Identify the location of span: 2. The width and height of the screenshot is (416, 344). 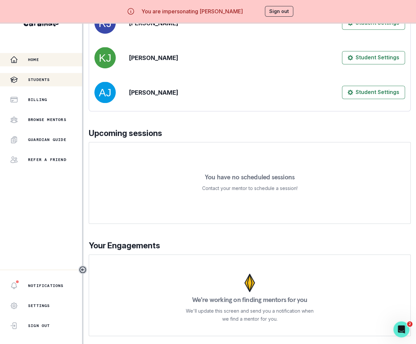
(409, 324).